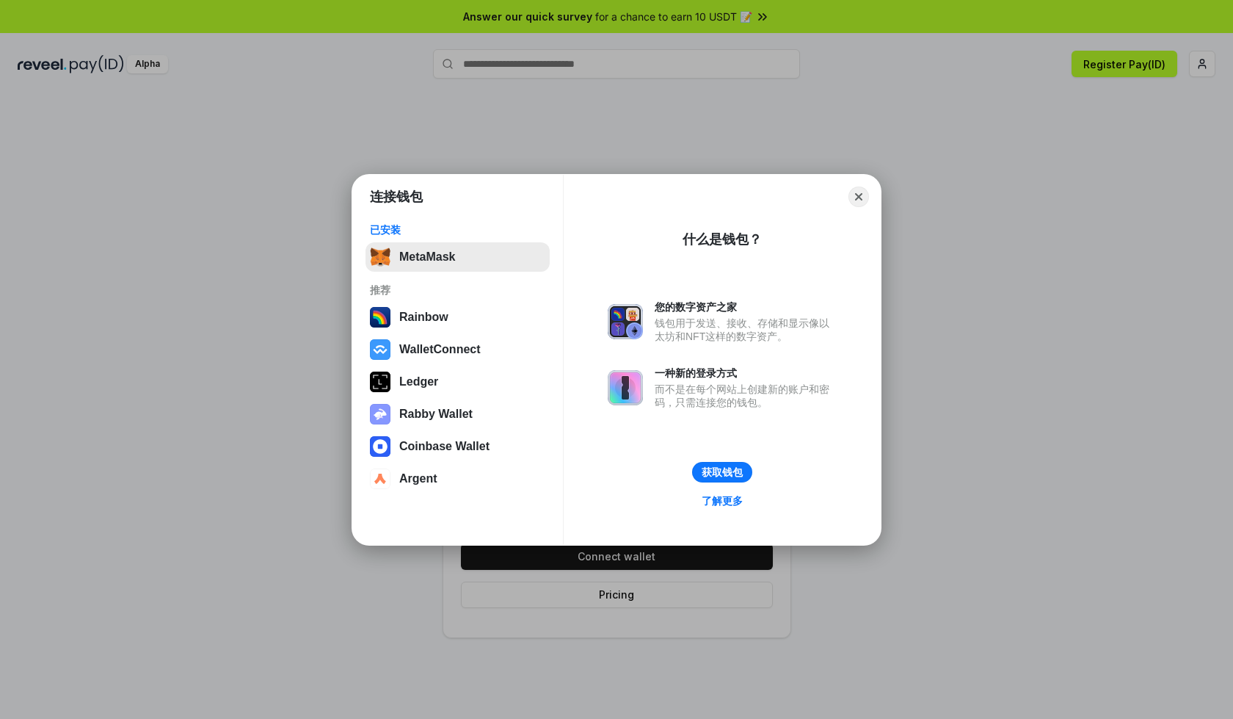  What do you see at coordinates (457, 230) in the screenshot?
I see `div: 已安装` at bounding box center [457, 230].